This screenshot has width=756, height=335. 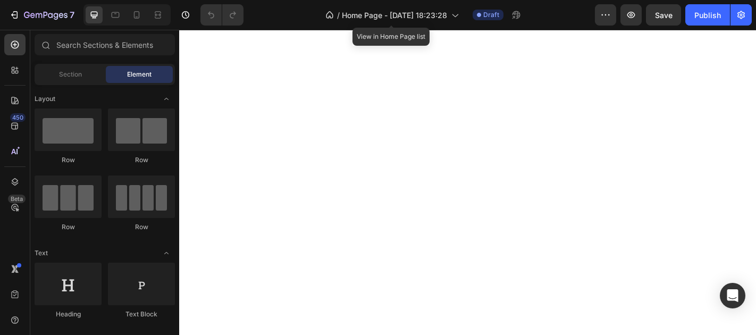 What do you see at coordinates (105, 45) in the screenshot?
I see `input: Search Sections & Elements` at bounding box center [105, 45].